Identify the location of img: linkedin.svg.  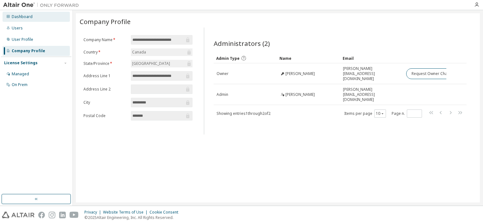
(62, 215).